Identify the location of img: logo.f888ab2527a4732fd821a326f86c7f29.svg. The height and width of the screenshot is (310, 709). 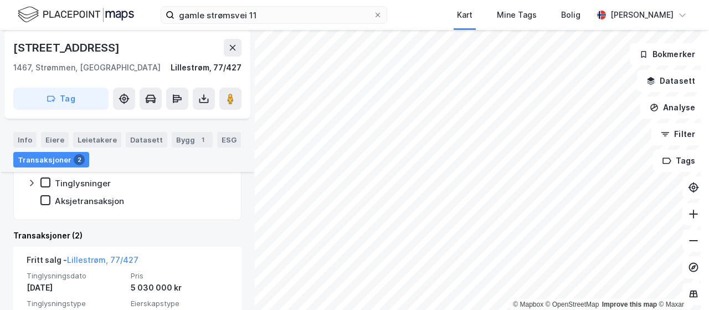
(76, 14).